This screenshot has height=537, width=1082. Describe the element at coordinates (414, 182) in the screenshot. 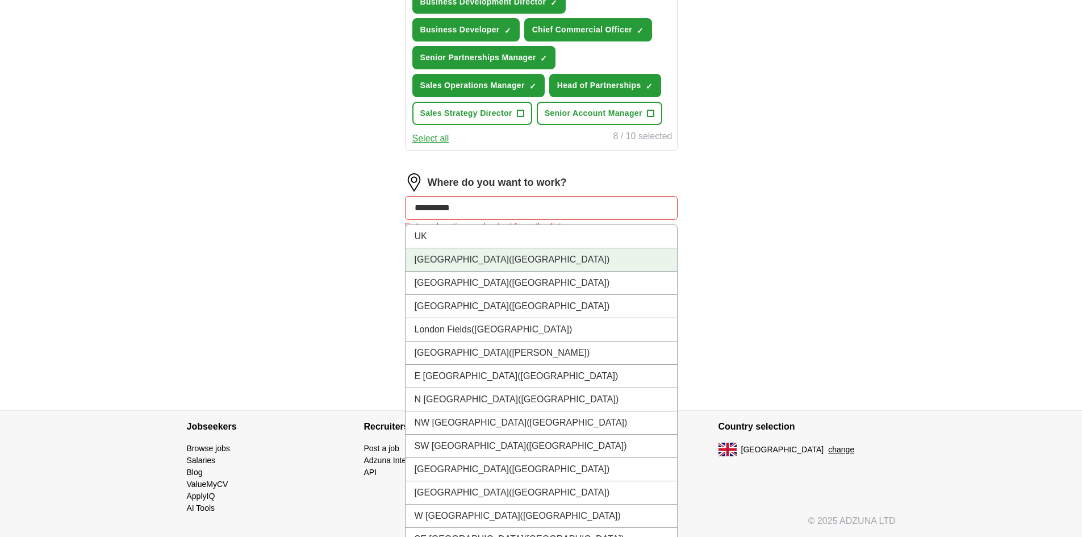

I see `img: location.png` at that location.